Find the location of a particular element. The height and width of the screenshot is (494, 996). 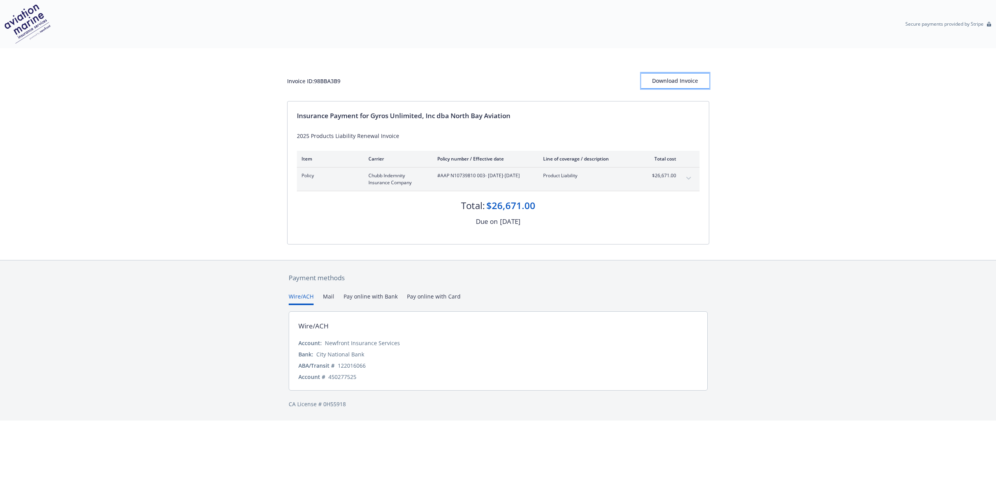

div: Total: is located at coordinates (473, 206).